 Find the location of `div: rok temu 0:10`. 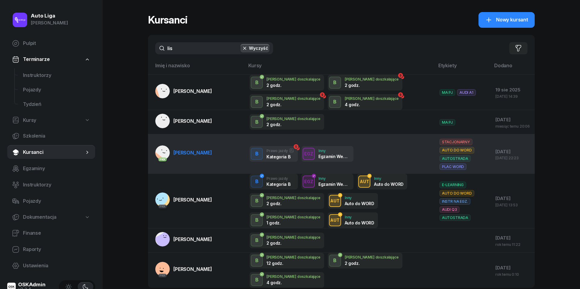

div: rok temu 0:10 is located at coordinates (513, 275).